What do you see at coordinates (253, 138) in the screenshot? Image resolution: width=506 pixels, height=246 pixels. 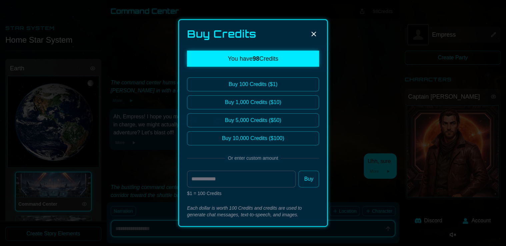 I see `button: Buy 10,000 Credits ($100)` at bounding box center [253, 138].